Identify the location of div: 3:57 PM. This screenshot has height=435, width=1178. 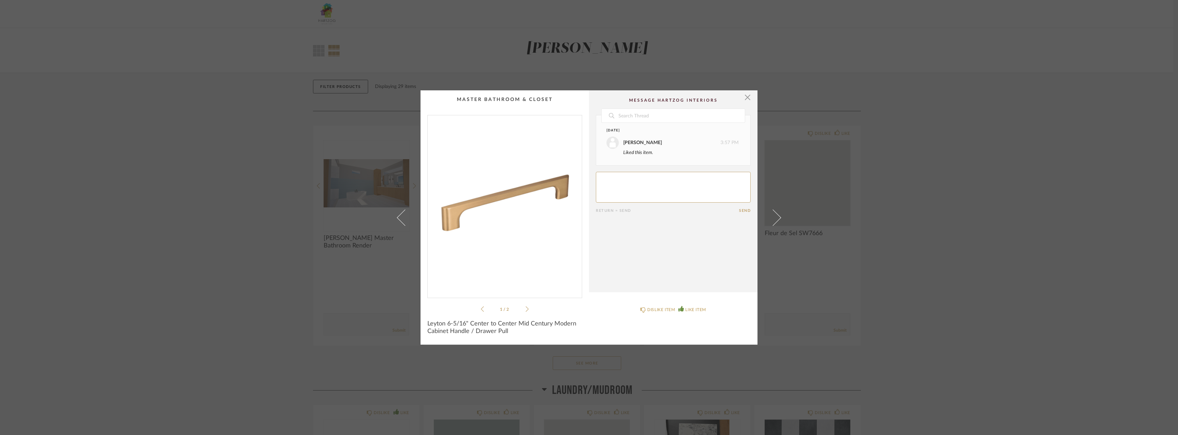
(673, 143).